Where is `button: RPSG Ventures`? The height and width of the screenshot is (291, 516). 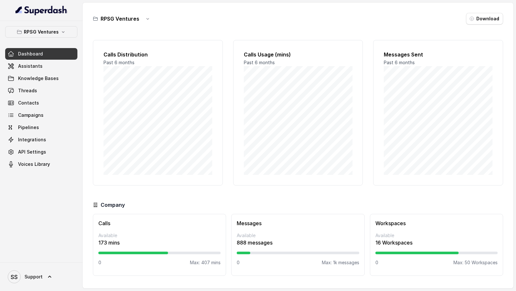
button: RPSG Ventures is located at coordinates (41, 32).